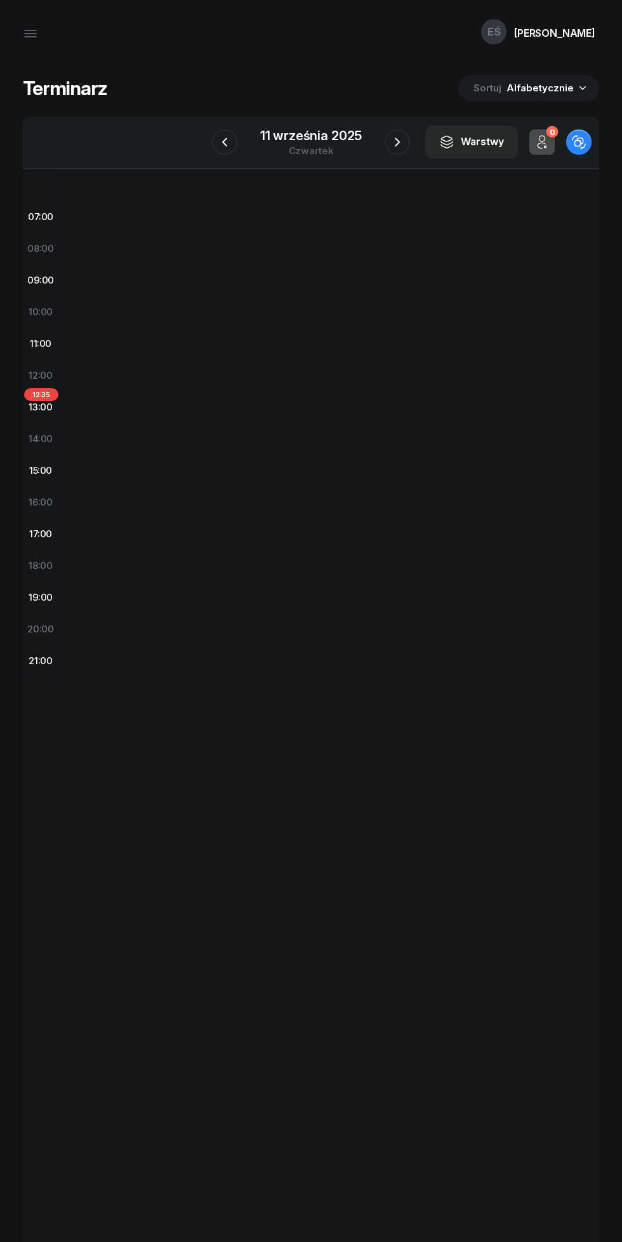 This screenshot has height=1242, width=622. I want to click on div: 20:00, so click(41, 629).